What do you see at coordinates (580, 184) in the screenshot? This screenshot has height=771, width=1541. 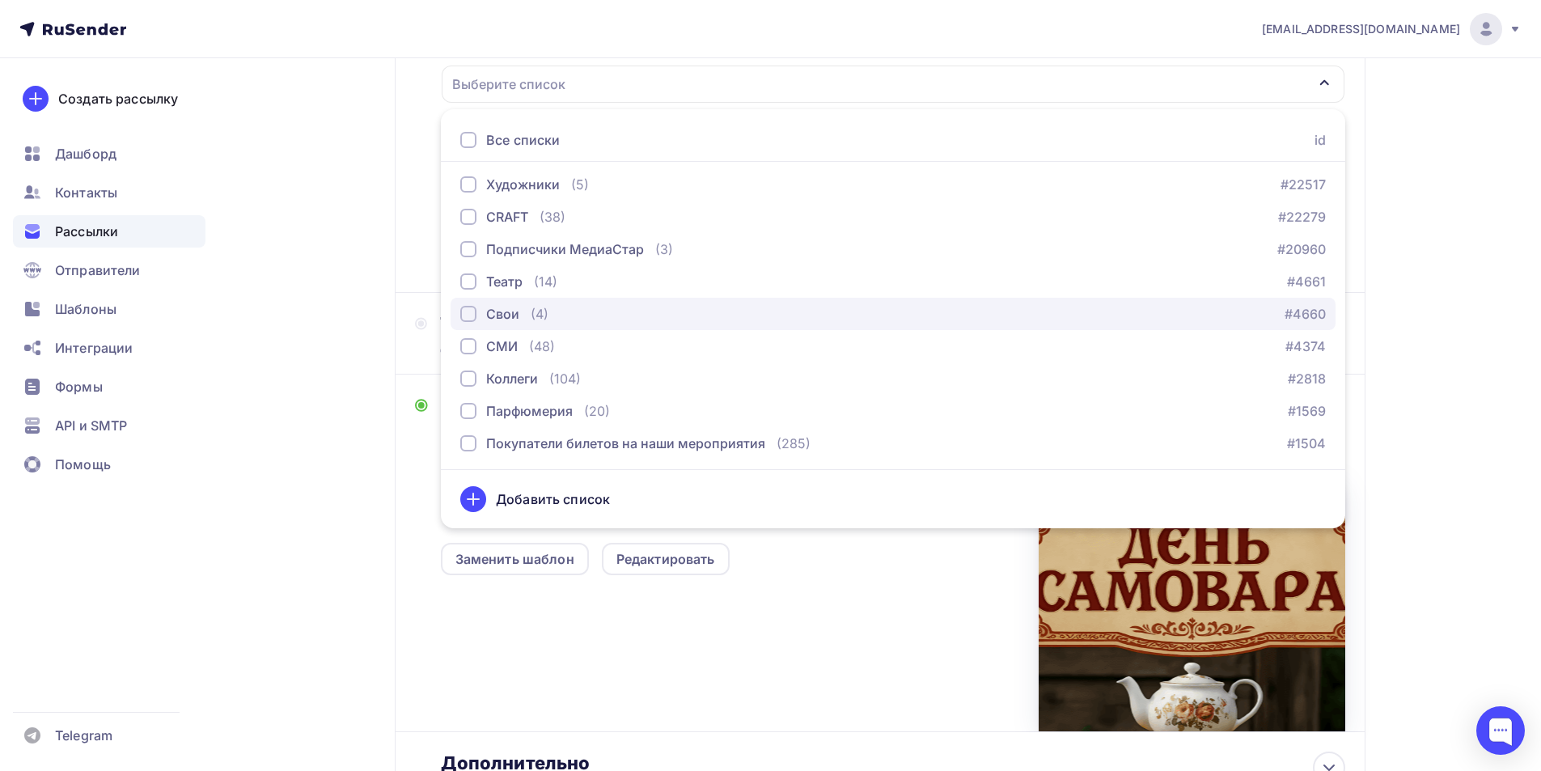 I see `div: (5)` at bounding box center [580, 184].